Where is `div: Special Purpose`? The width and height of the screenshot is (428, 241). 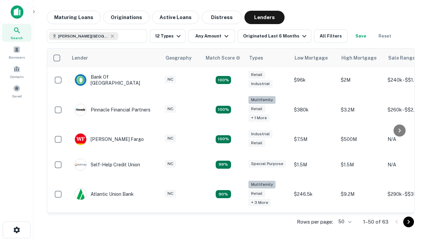 div: Special Purpose is located at coordinates (267, 164).